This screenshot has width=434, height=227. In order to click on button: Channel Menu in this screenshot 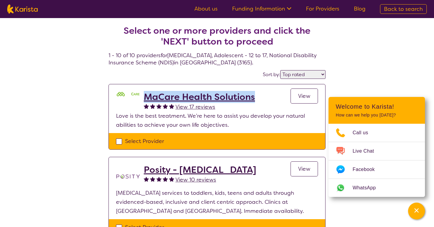, I will do `click(417, 211)`.